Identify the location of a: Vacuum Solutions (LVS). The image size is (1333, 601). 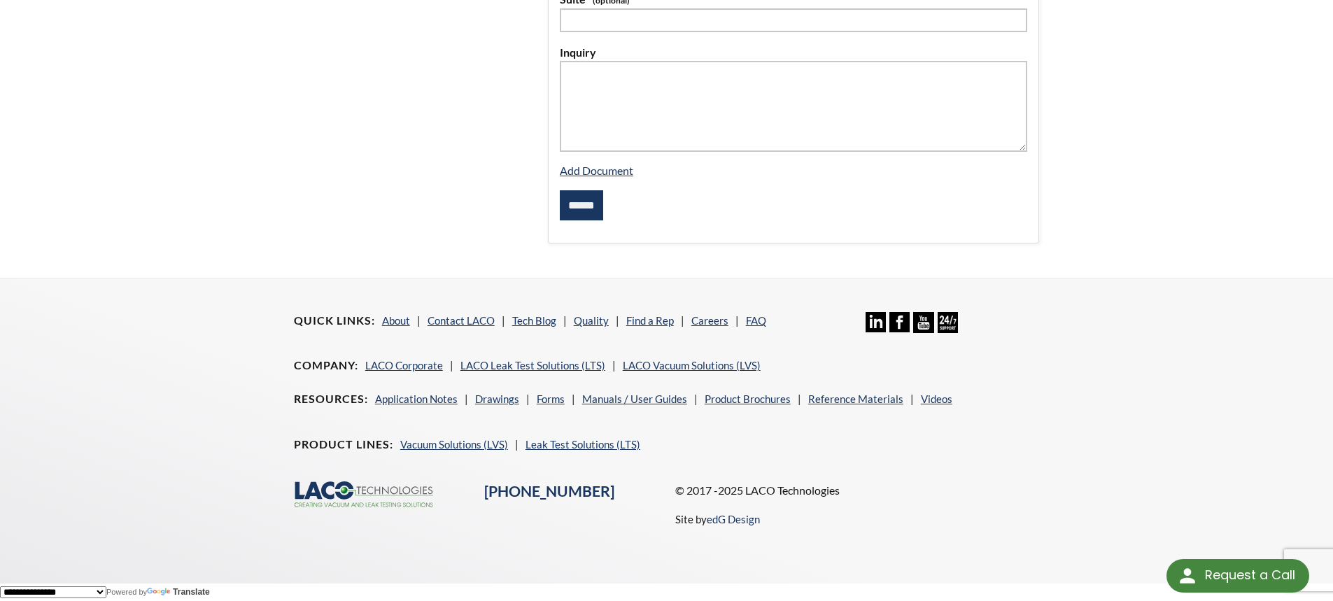
(454, 444).